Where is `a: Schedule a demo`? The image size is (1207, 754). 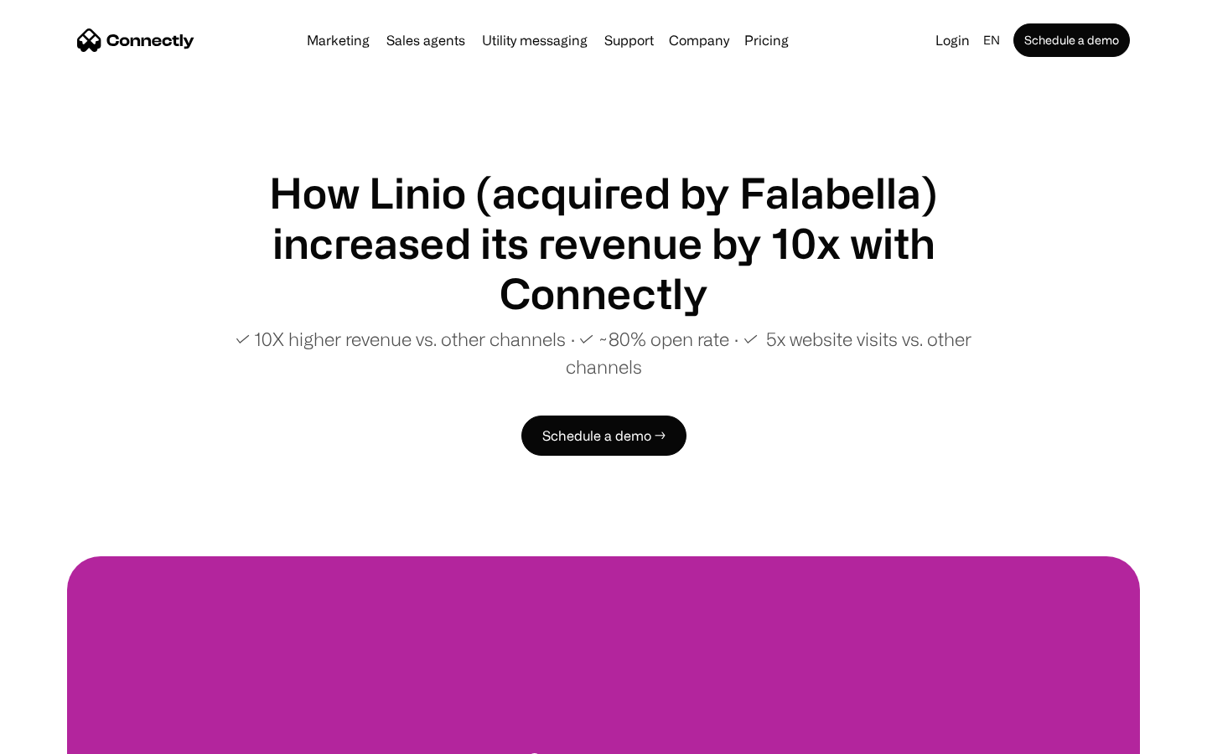
a: Schedule a demo is located at coordinates (1071, 40).